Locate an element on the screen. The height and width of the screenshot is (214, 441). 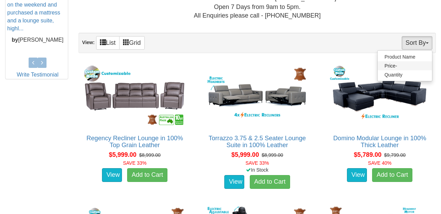
a: Regency Recliner Lounge in 100% Top Grain Leather is located at coordinates (135, 142).